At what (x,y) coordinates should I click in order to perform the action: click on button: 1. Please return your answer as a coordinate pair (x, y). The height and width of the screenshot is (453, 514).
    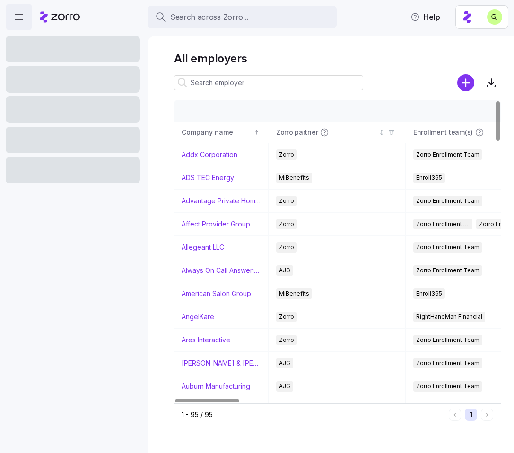
    Looking at the image, I should click on (471, 415).